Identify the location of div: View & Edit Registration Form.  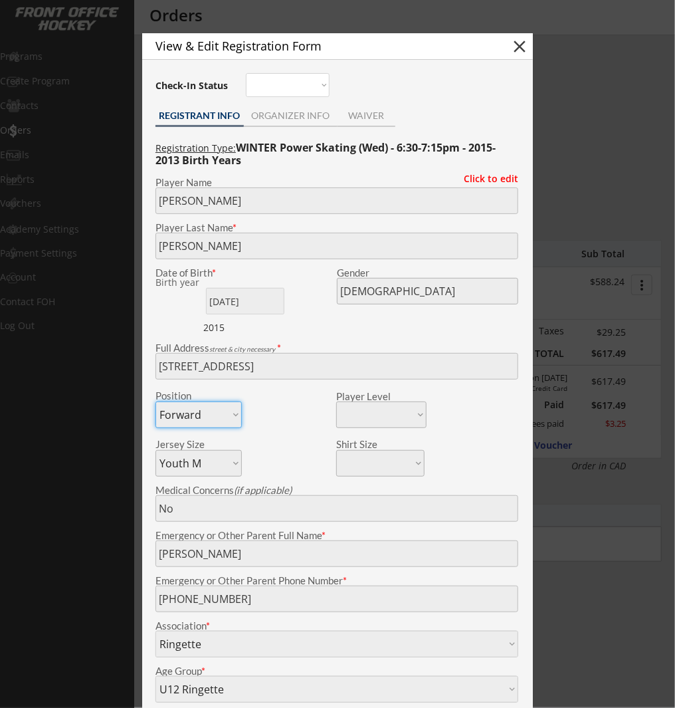
(321, 46).